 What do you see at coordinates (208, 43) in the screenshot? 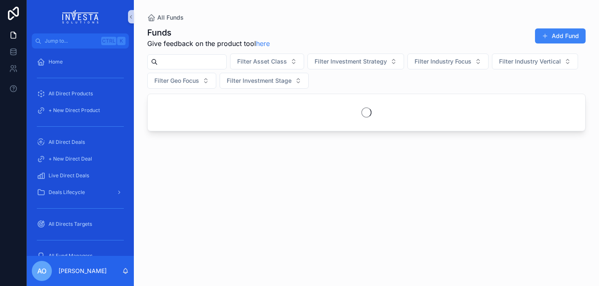
I see `span: Give feedback on the product tool` at bounding box center [208, 43].